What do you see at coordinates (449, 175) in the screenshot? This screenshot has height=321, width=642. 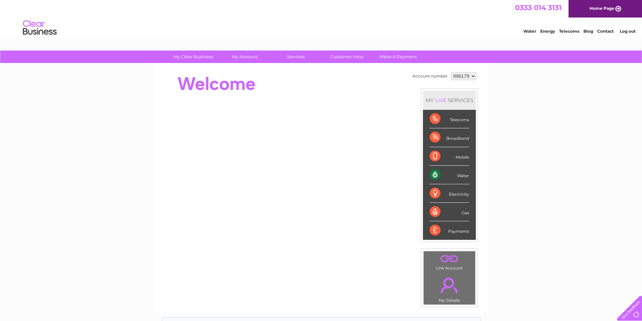 I see `div: Water` at bounding box center [449, 175].